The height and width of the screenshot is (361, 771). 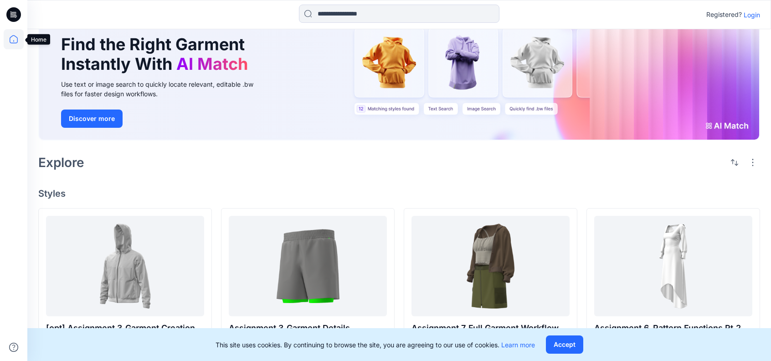 What do you see at coordinates (490, 328) in the screenshot?
I see `p: Assignment 7_Full Garment Workflow` at bounding box center [490, 328].